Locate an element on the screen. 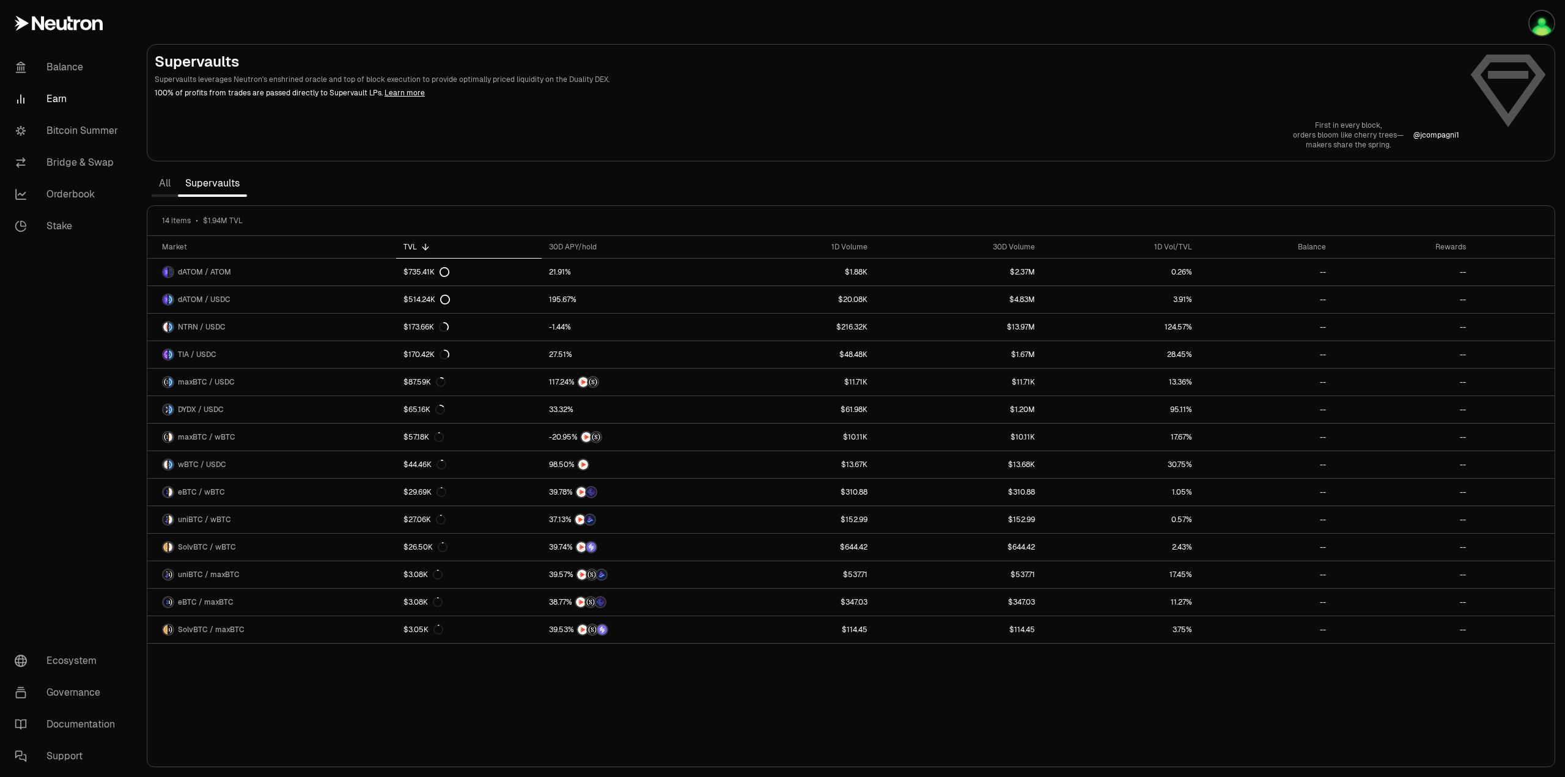  a: uniBTC LogomaxBTC LogouniBTC / maxBTC is located at coordinates (271, 575).